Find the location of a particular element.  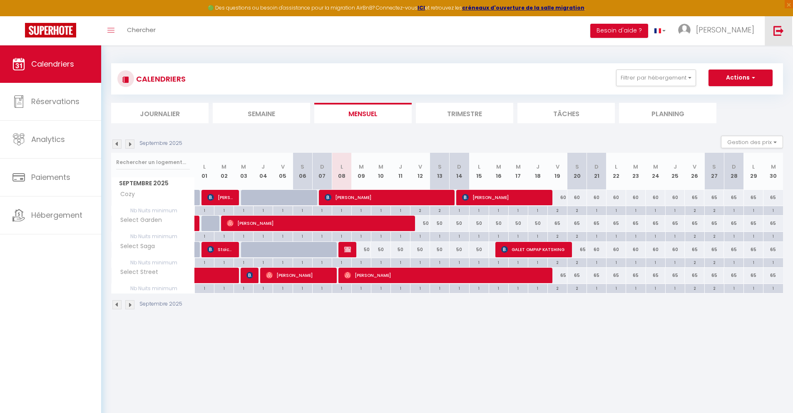

li: Tâches is located at coordinates (566, 113).